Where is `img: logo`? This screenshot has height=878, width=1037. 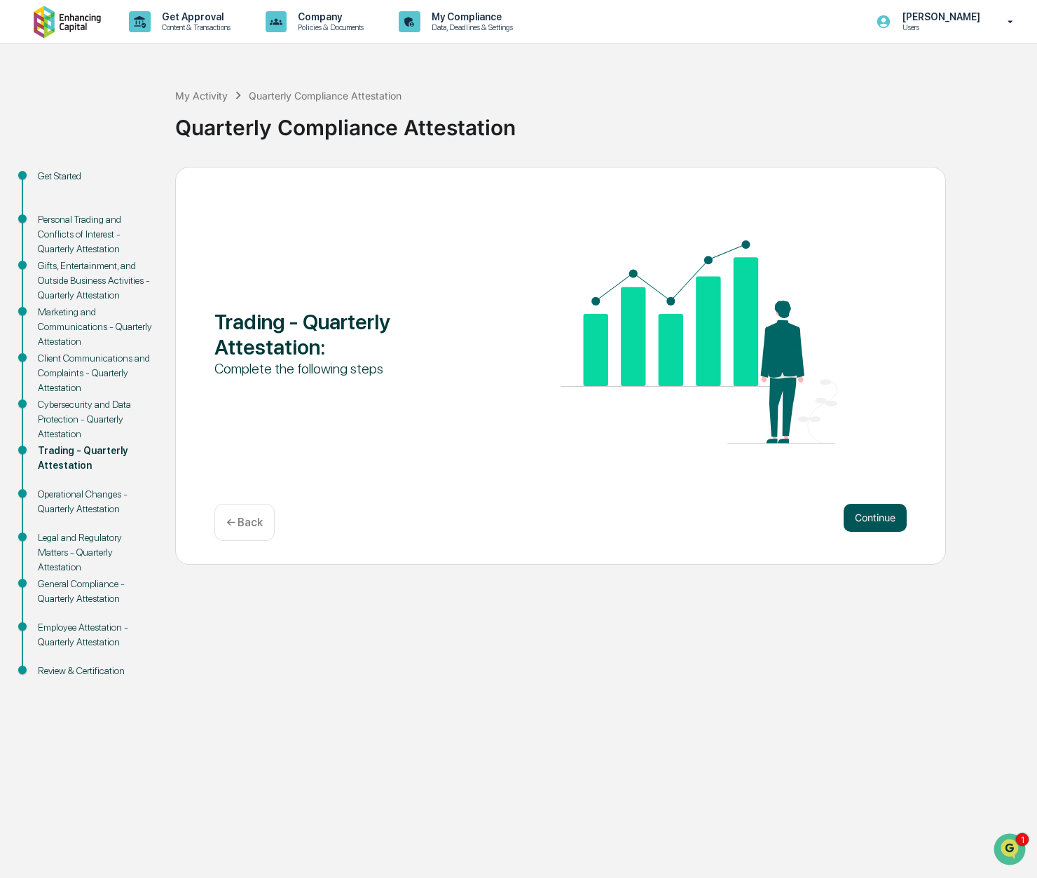 img: logo is located at coordinates (67, 21).